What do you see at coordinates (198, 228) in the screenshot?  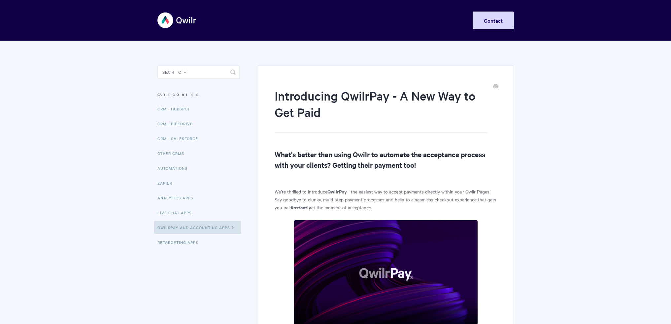 I see `a: QwilrPay and Accounting Apps` at bounding box center [198, 228].